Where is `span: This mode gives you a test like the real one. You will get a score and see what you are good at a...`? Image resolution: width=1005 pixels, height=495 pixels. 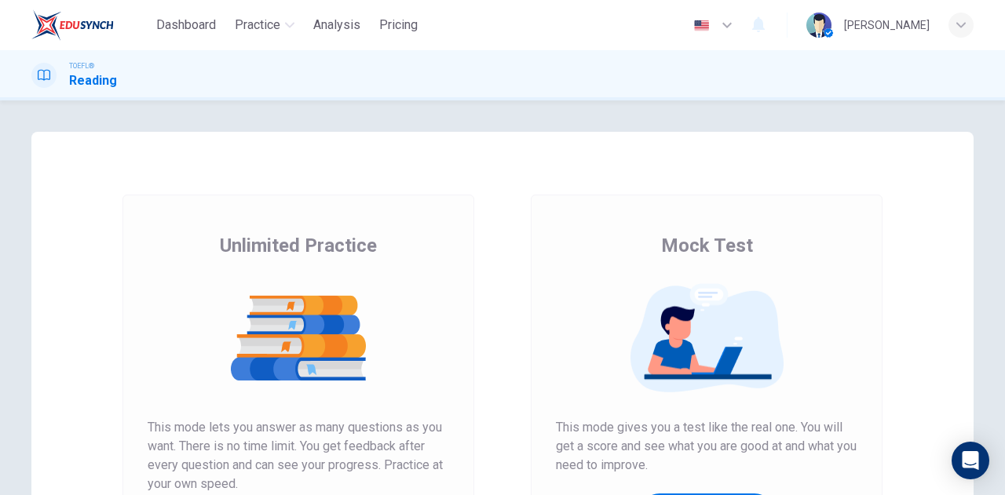 span: This mode gives you a test like the real one. You will get a score and see what you are good at a... is located at coordinates (707, 447).